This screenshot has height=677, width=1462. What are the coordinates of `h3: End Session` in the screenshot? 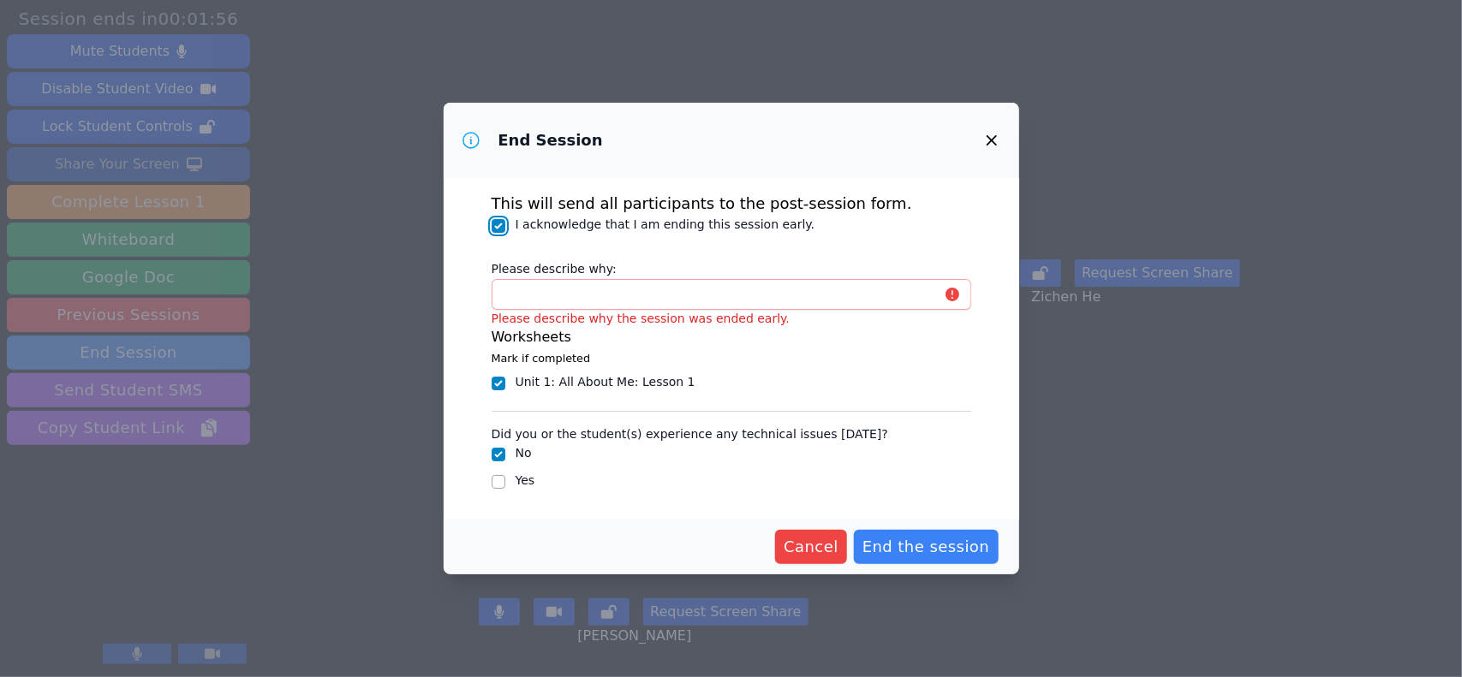 It's located at (551, 140).